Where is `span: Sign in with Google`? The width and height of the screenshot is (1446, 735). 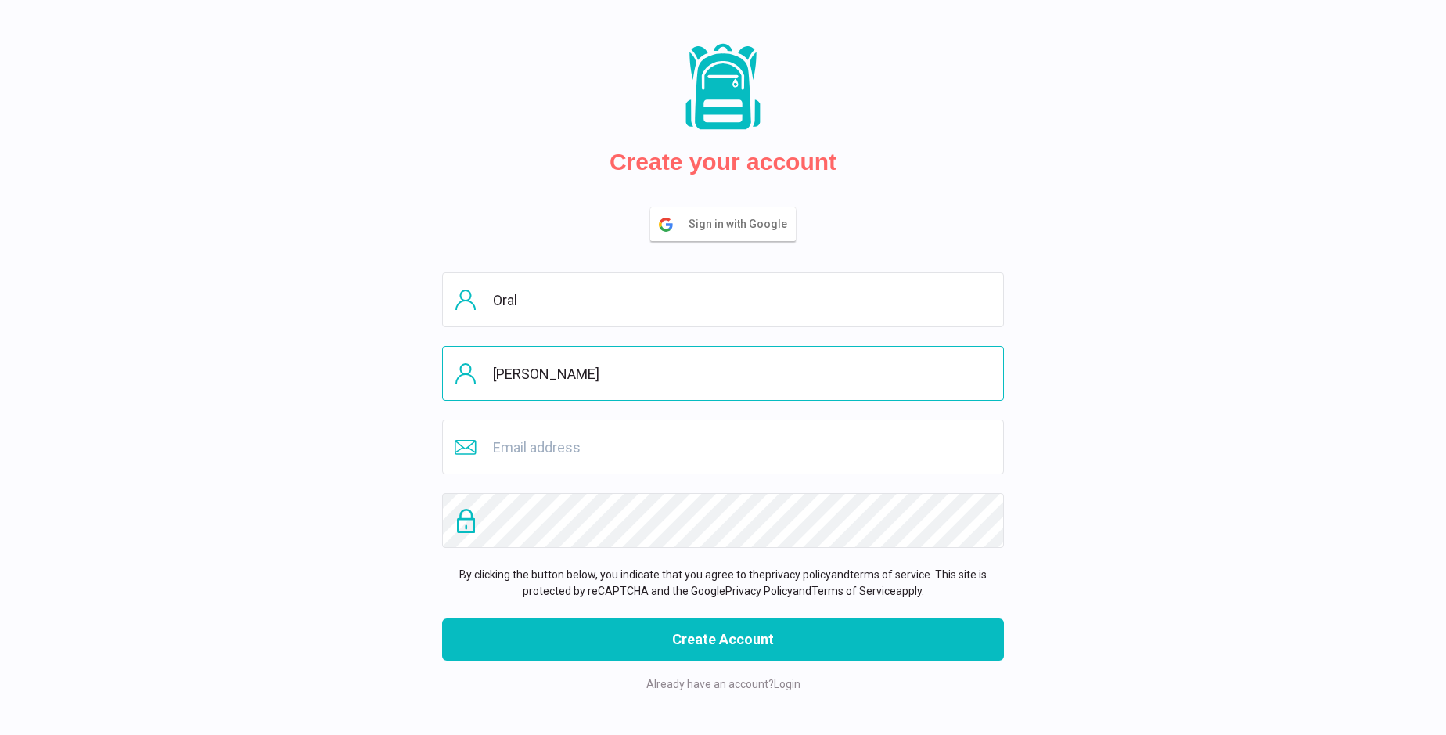
span: Sign in with Google is located at coordinates (742, 224).